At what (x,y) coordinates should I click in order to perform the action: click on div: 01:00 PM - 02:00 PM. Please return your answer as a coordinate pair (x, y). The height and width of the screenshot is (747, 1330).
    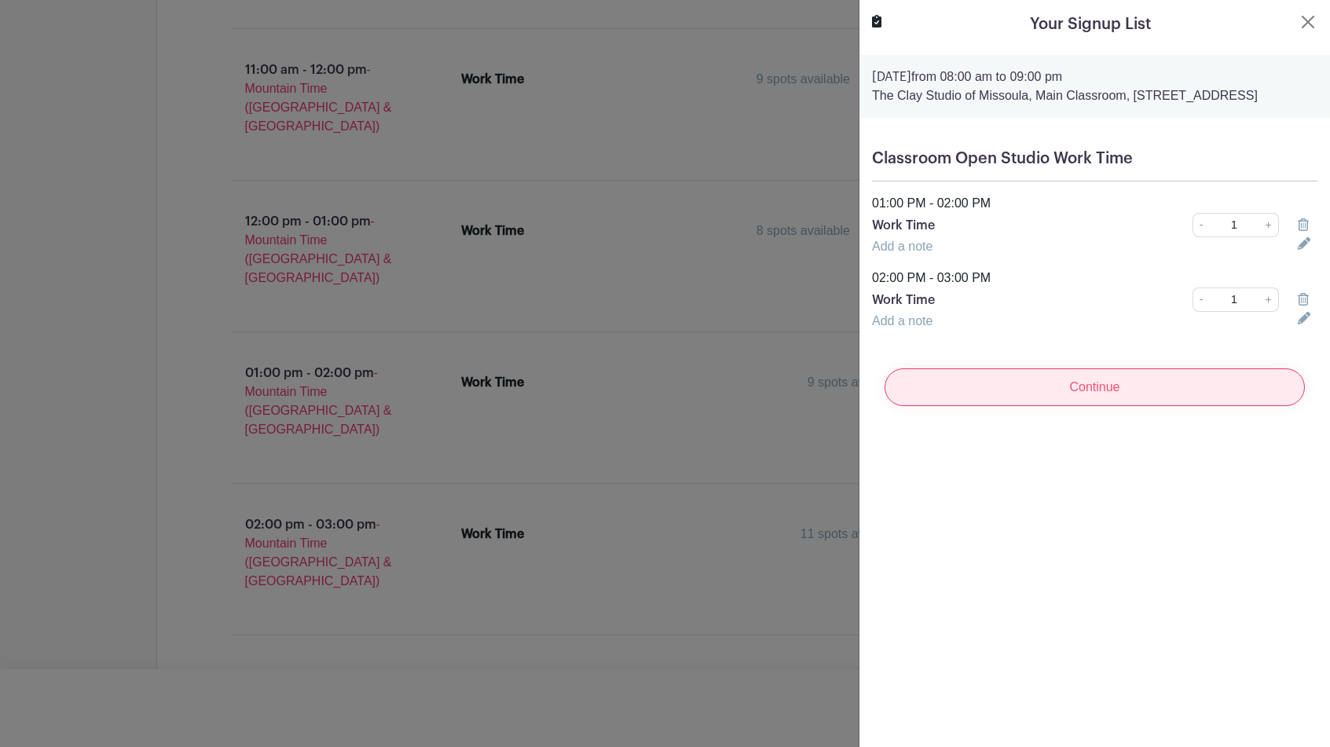
    Looking at the image, I should click on (1094, 203).